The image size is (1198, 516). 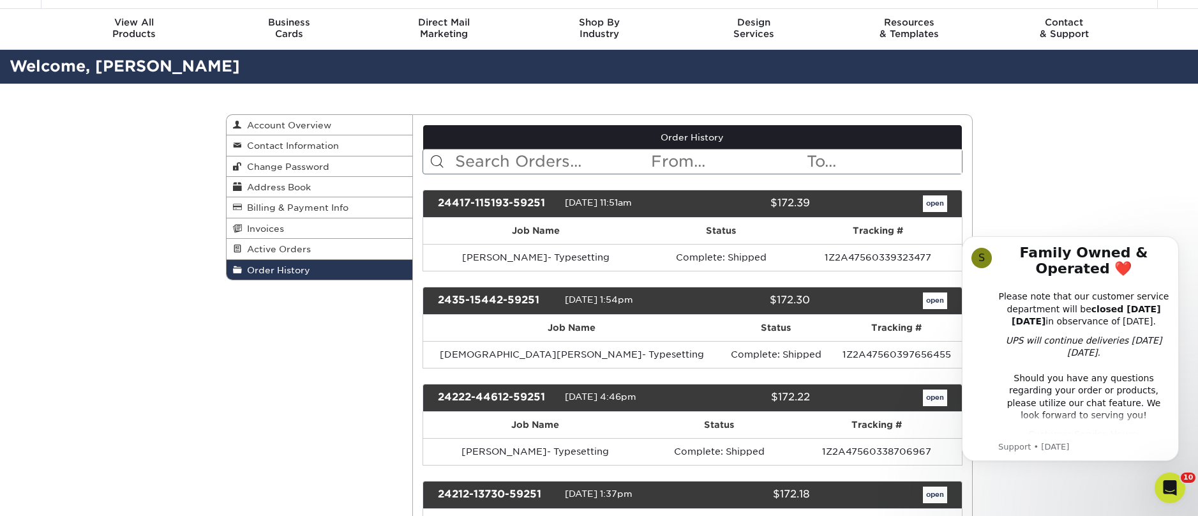 I want to click on span: Account Overview, so click(x=286, y=125).